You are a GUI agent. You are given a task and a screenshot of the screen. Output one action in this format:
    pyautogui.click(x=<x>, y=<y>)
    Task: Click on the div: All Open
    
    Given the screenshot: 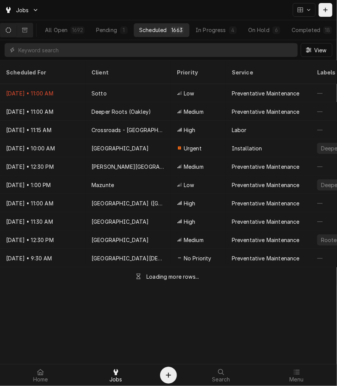 What is the action you would take?
    pyautogui.click(x=56, y=30)
    